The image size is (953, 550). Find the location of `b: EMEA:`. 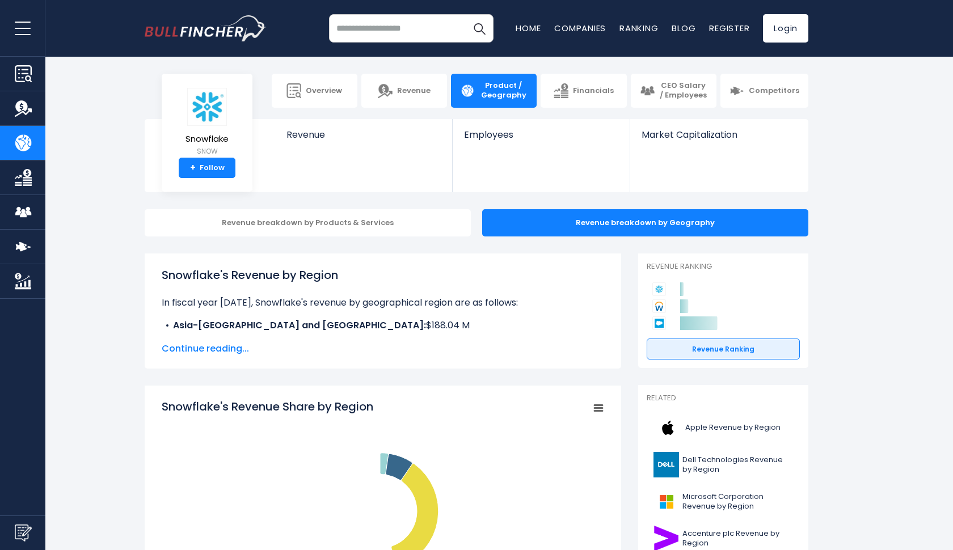

b: EMEA: is located at coordinates (186, 339).